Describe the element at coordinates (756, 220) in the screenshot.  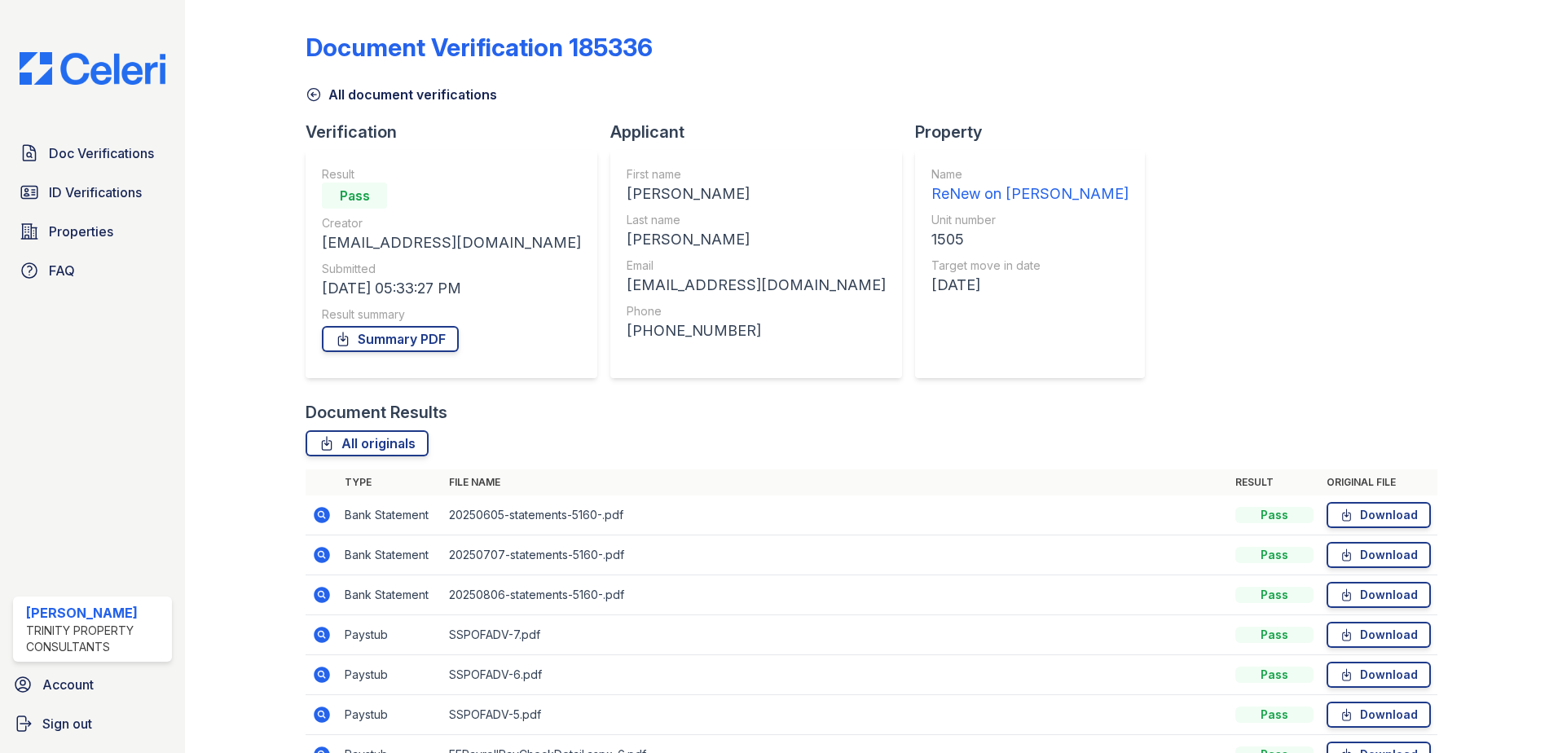
I see `div: Last name` at that location.